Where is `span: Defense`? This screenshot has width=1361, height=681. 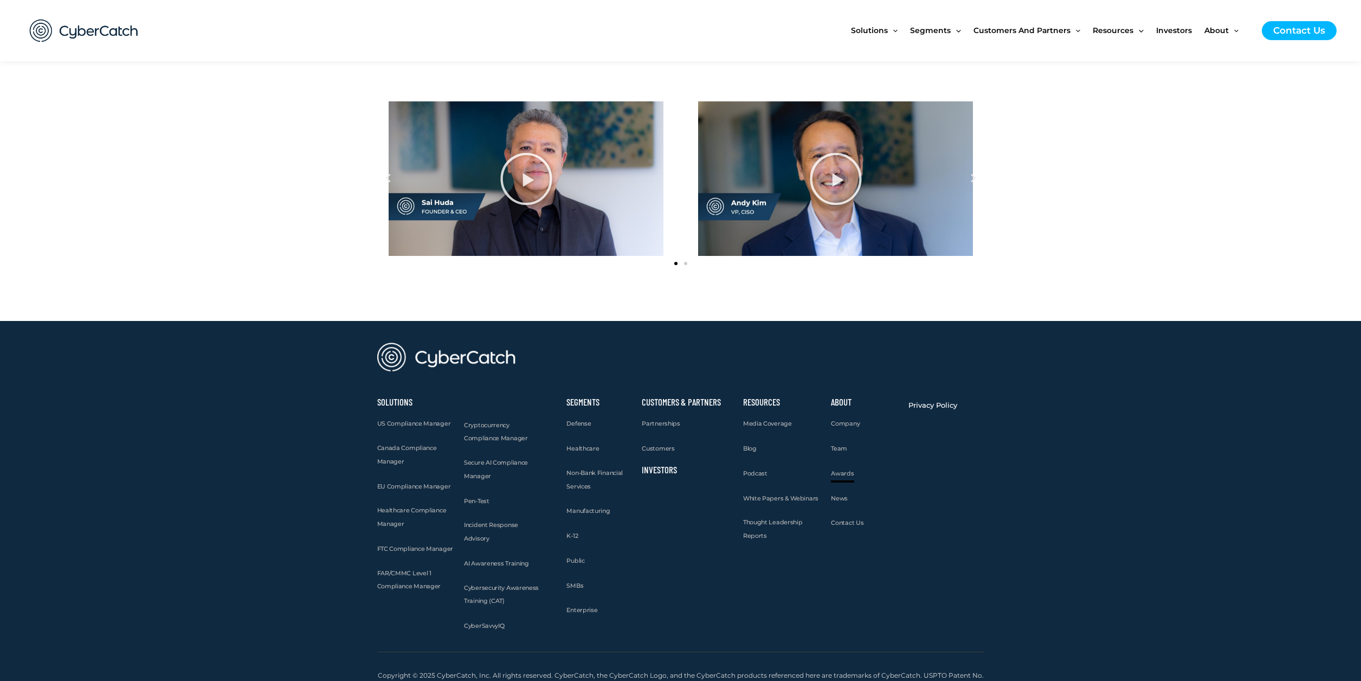 span: Defense is located at coordinates (578, 423).